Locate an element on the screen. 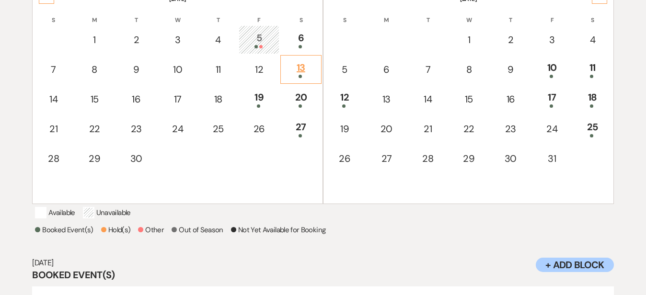  button: + Add Block is located at coordinates (575, 265).